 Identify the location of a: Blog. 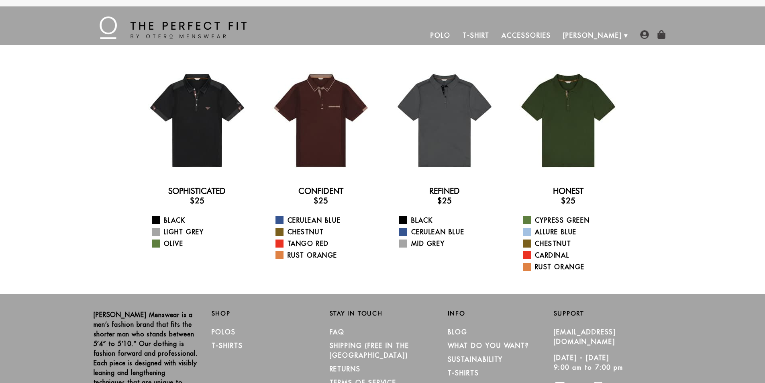
(458, 332).